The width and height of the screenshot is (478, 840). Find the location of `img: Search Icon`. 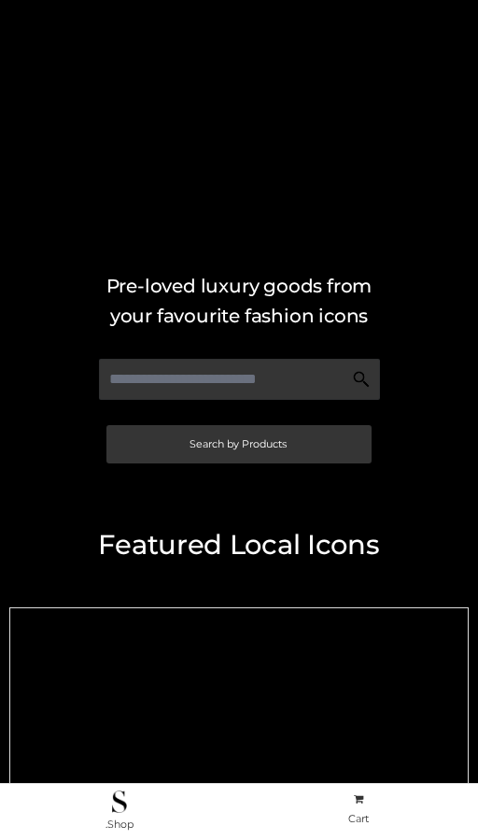

img: Search Icon is located at coordinates (362, 379).